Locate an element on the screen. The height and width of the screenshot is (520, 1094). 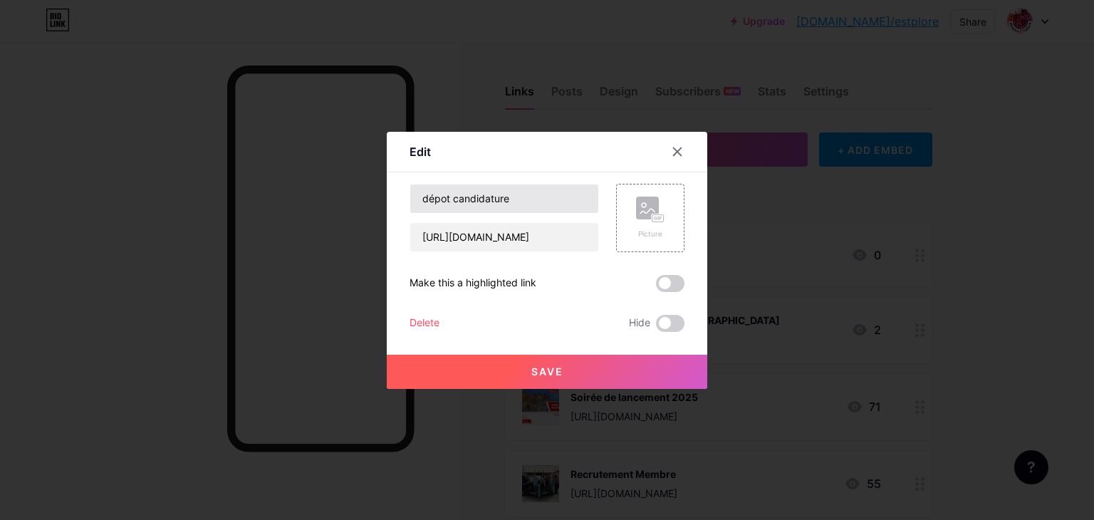
div: Picture is located at coordinates (650, 234).